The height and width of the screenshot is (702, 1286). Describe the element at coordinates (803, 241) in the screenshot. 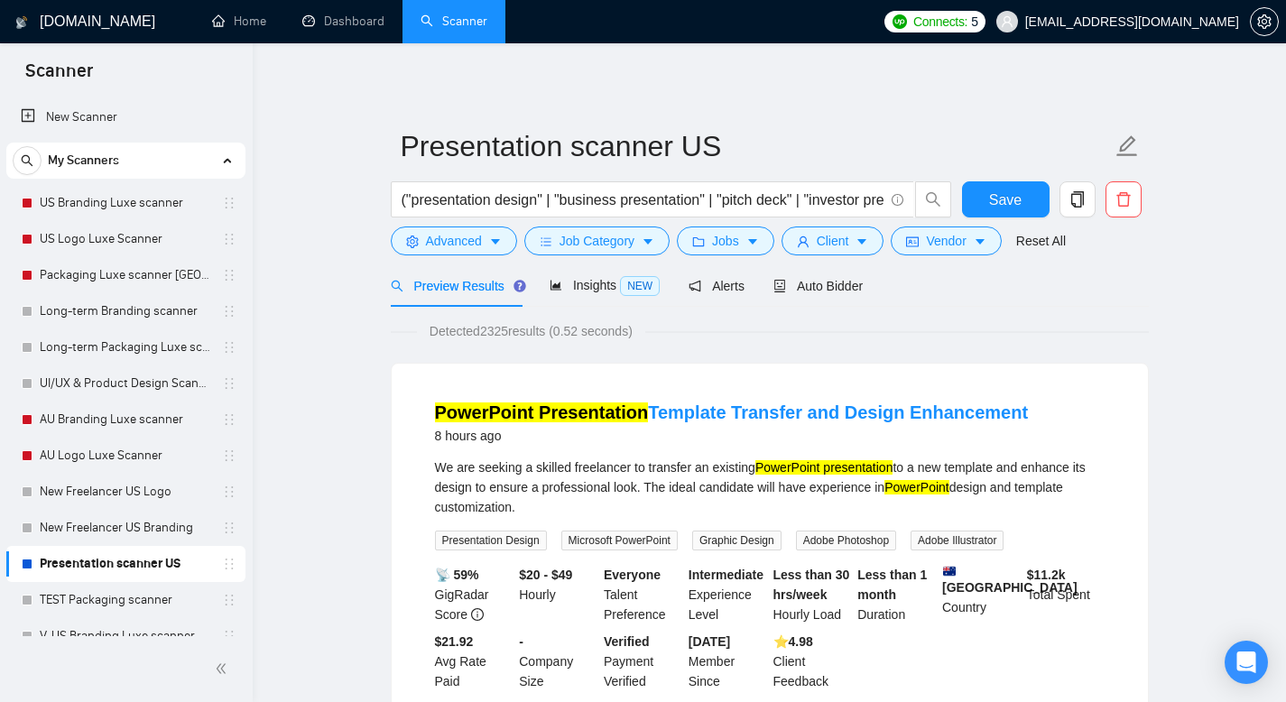

I see `span: user` at that location.